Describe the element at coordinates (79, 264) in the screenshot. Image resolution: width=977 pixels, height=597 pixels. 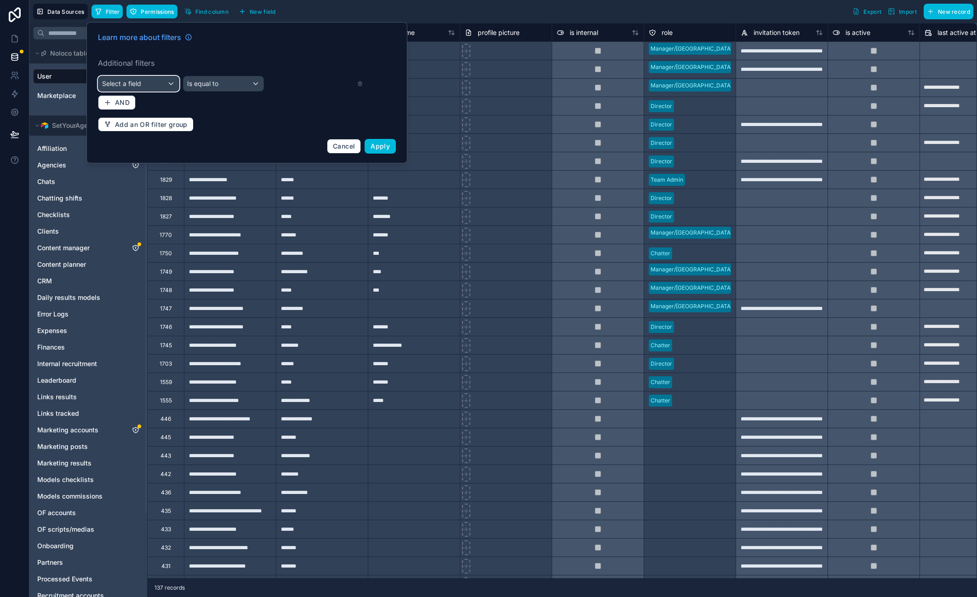
I see `a: Content planner` at that location.